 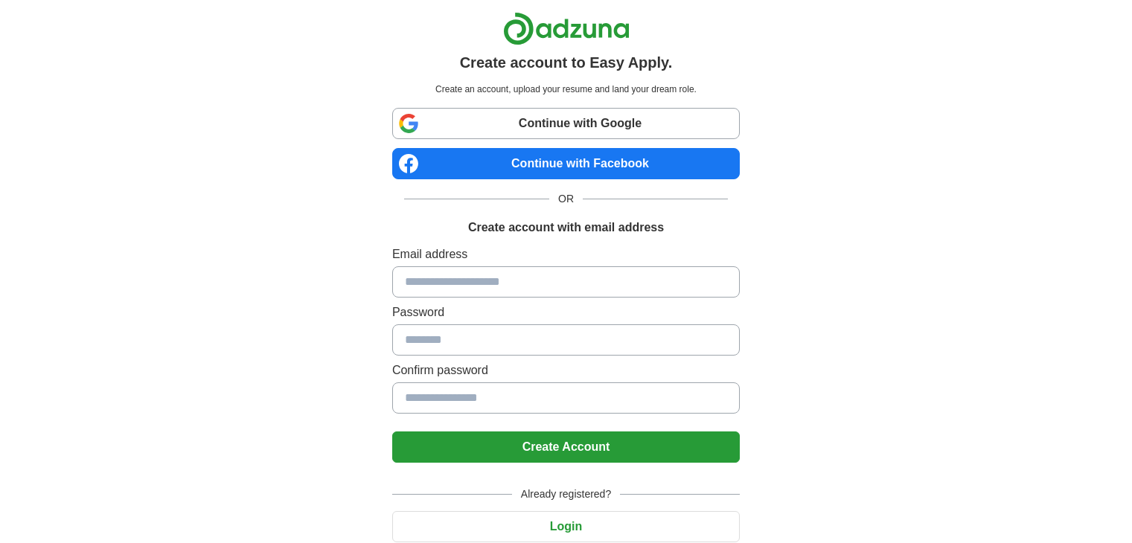 What do you see at coordinates (566, 526) in the screenshot?
I see `a: Login` at bounding box center [566, 526].